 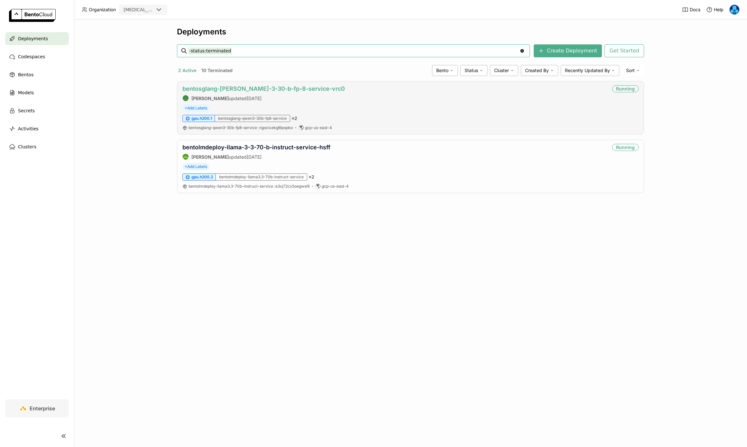 I want to click on span: Docs, so click(x=695, y=10).